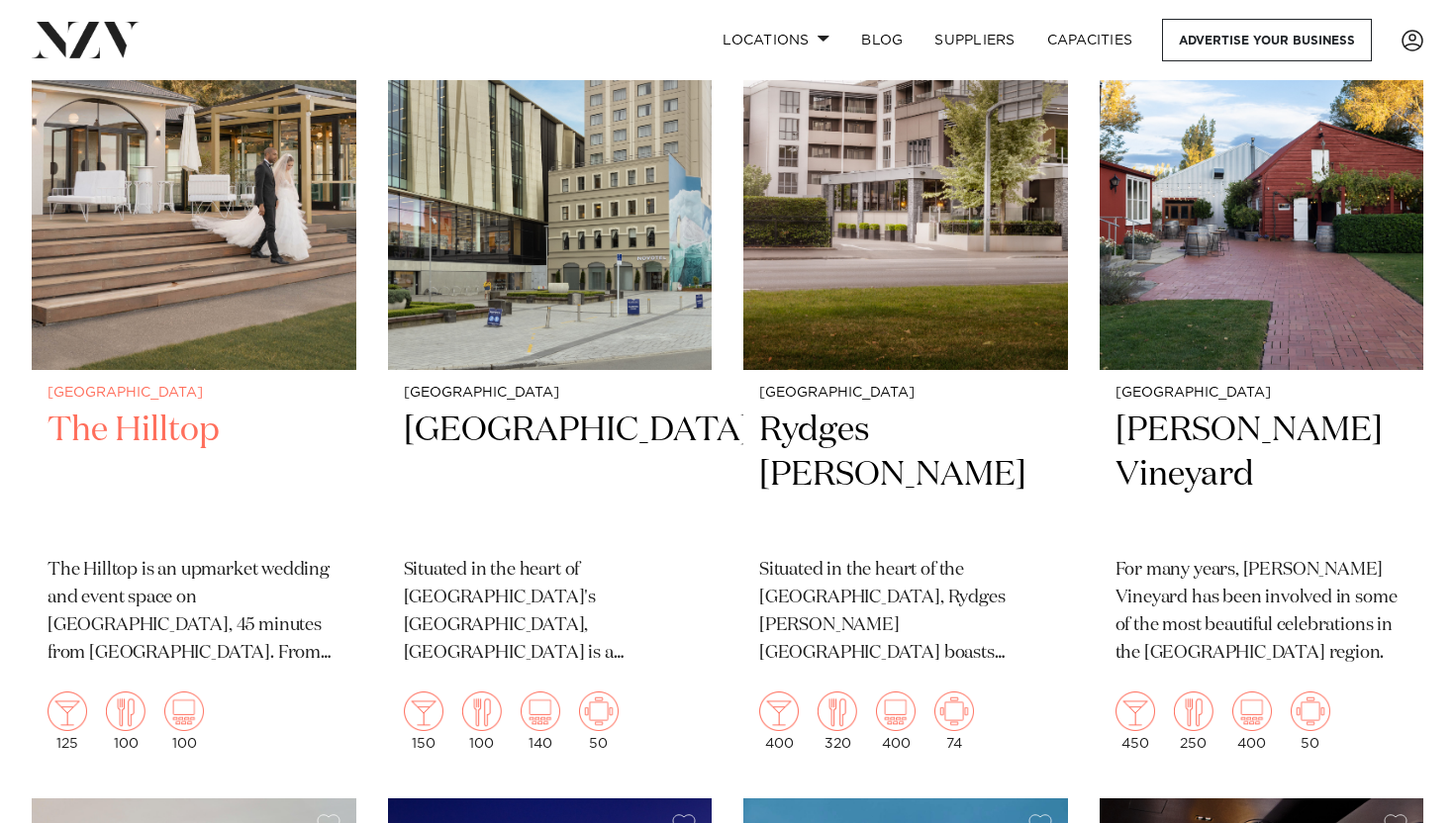  Describe the element at coordinates (1090, 40) in the screenshot. I see `a: Capacities` at that location.